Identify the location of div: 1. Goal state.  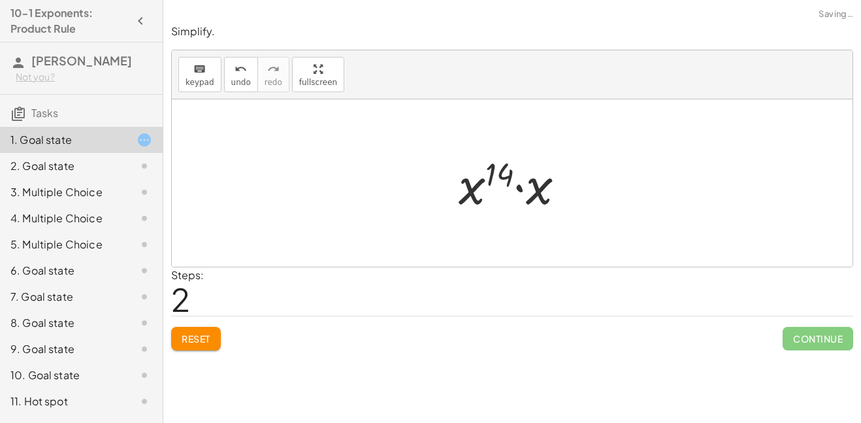
(63, 140).